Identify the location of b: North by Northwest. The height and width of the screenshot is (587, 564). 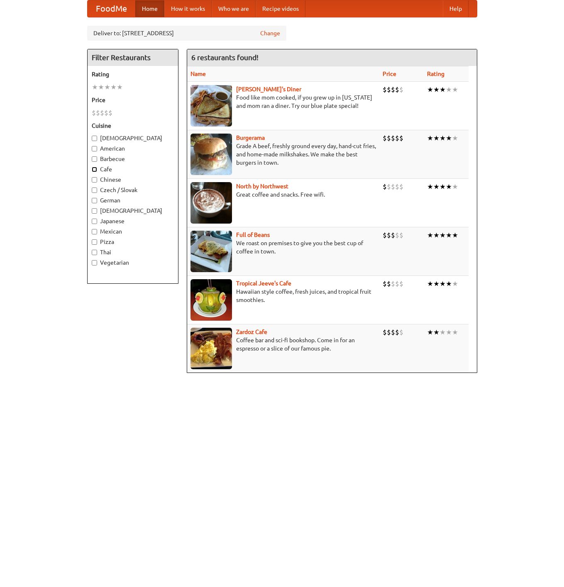
(262, 186).